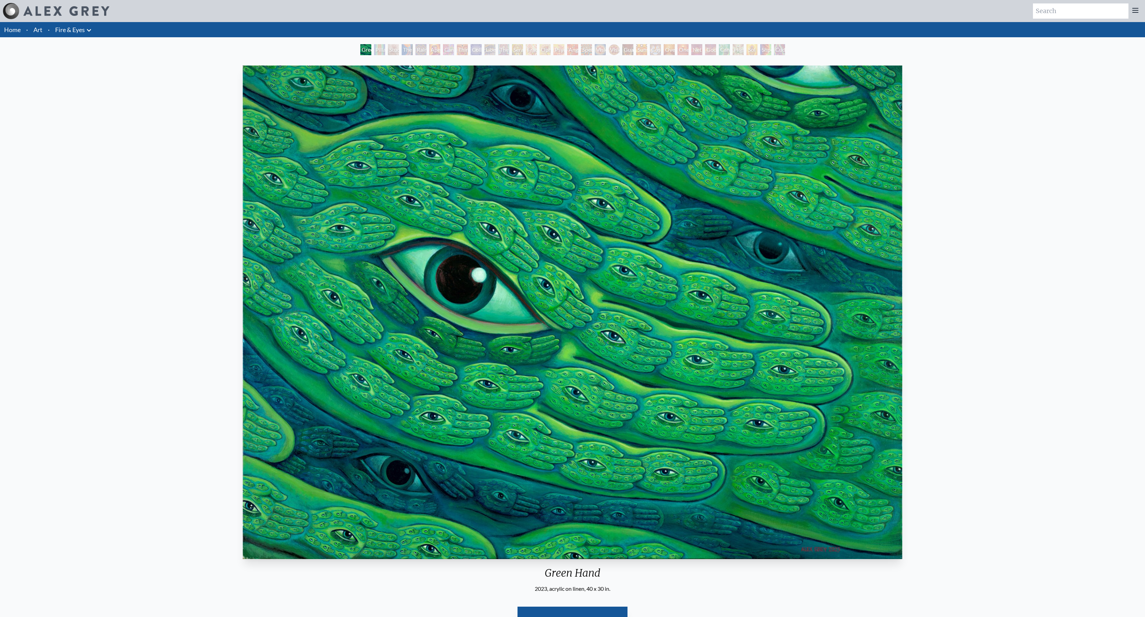 The image size is (1145, 617). What do you see at coordinates (12, 30) in the screenshot?
I see `a: Home` at bounding box center [12, 30].